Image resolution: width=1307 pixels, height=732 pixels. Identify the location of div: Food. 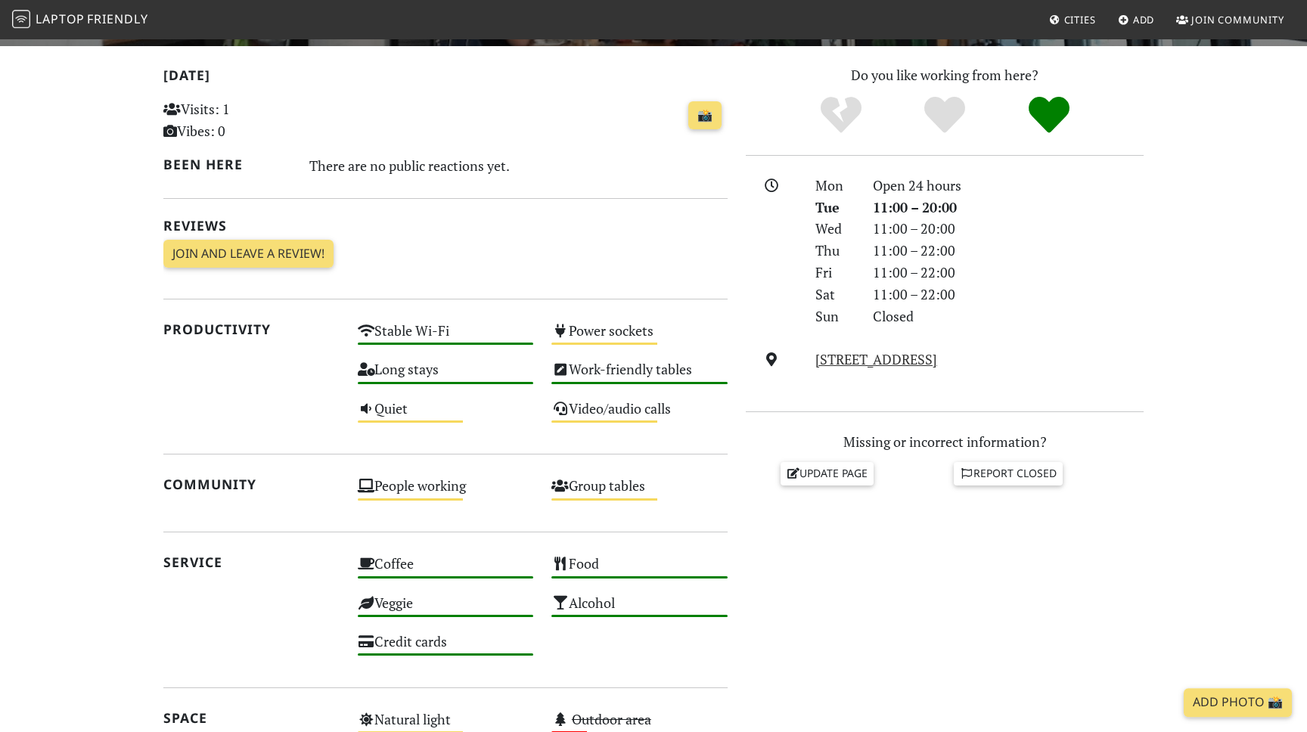
(639, 570).